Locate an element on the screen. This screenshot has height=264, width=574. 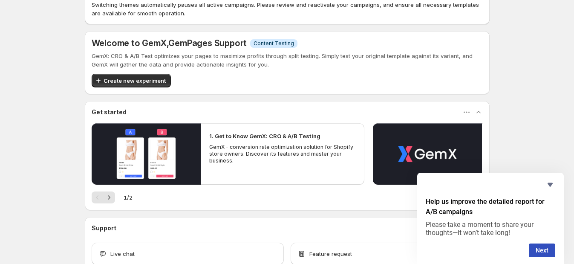
span: Switching themes automatically pauses all active campaigns. Please review and reactivate your cam... is located at coordinates (285, 9).